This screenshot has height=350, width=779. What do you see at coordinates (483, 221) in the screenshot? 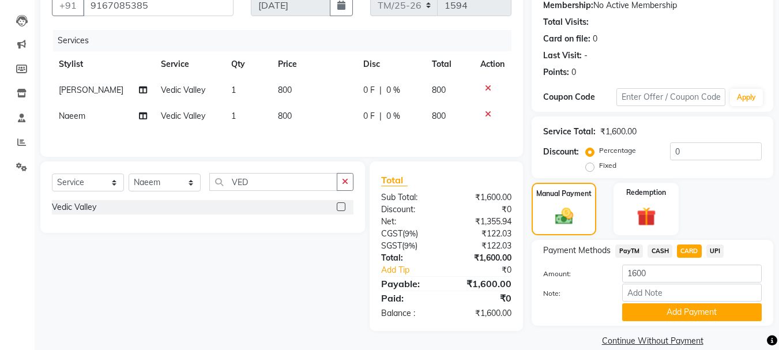
I see `div: ₹1,355.94` at bounding box center [483, 221].